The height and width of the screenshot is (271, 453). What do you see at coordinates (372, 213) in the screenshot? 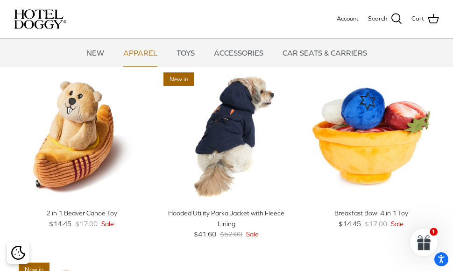
I see `div: Breakfast Bowl 4 in 1 Toy` at bounding box center [372, 213].